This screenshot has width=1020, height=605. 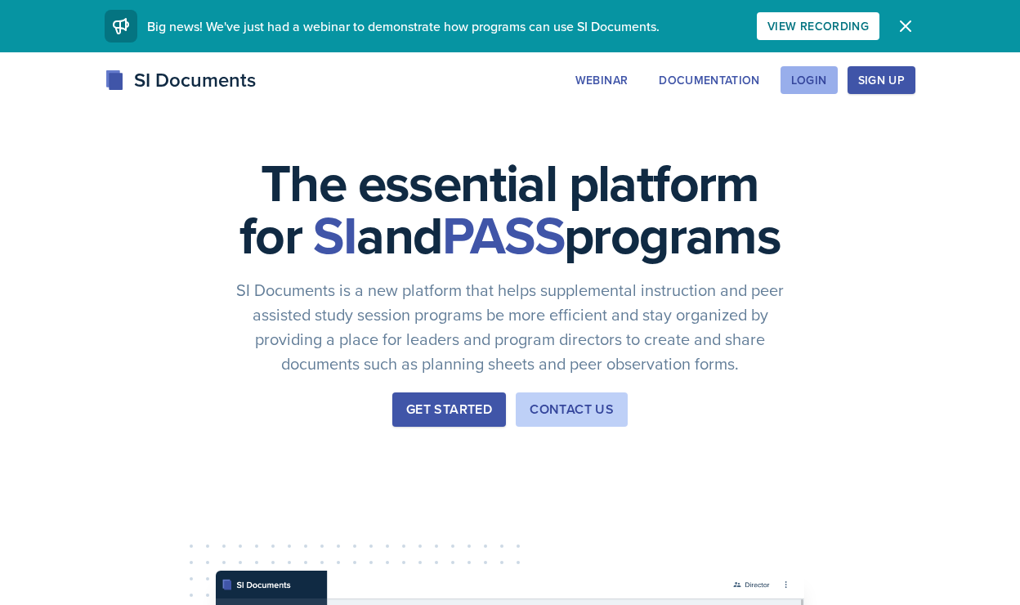 I want to click on div: Sign Up, so click(x=881, y=80).